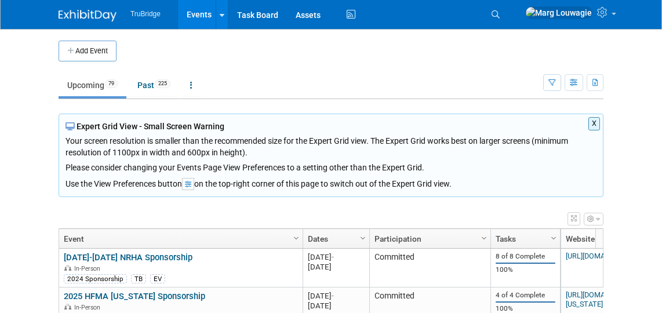 The width and height of the screenshot is (662, 313). Describe the element at coordinates (331, 166) in the screenshot. I see `div: Please consider changing your Events Page View Preferences to a setting other than the Expert Grid.` at that location.